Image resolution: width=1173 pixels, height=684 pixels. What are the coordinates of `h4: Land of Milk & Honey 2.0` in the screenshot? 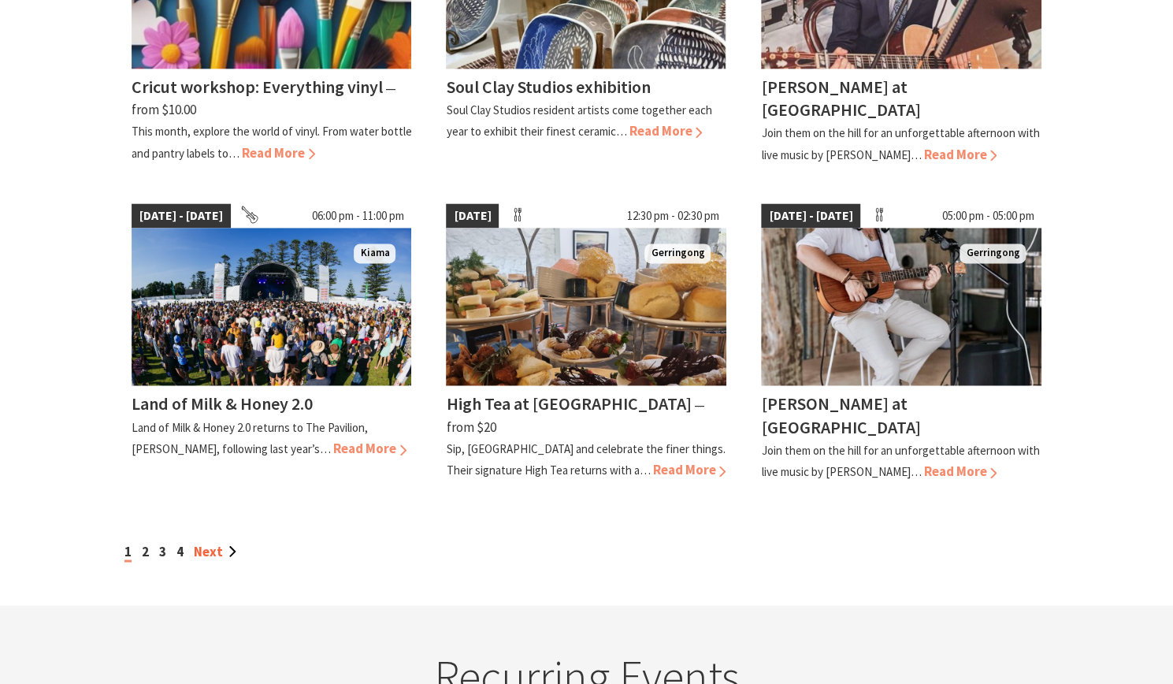 It's located at (222, 403).